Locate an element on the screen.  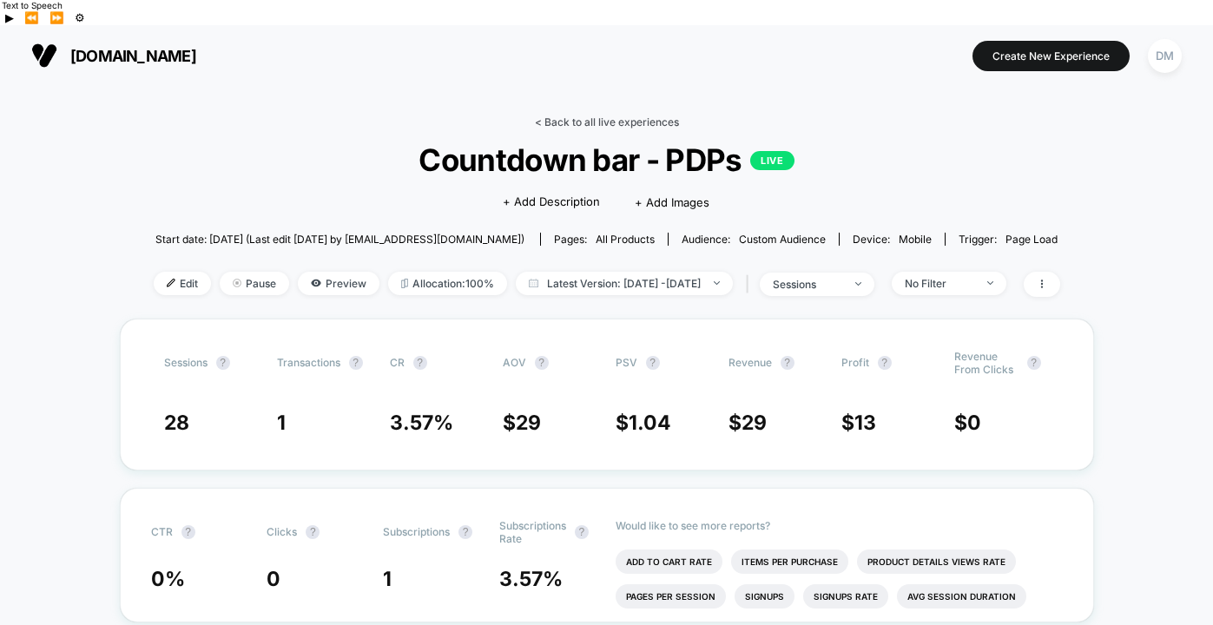
span: Transactions is located at coordinates (308, 362).